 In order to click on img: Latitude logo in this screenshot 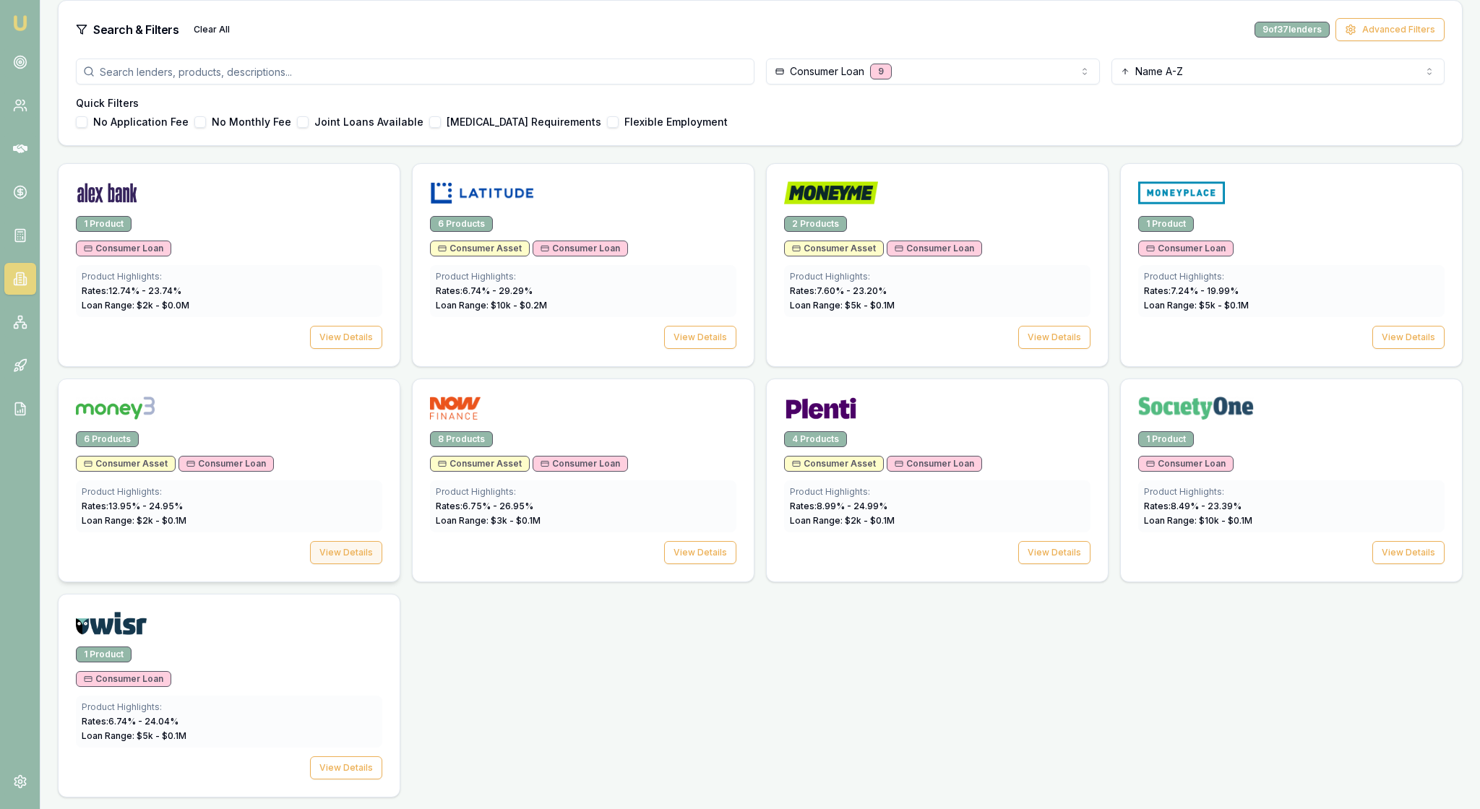, I will do `click(482, 193)`.